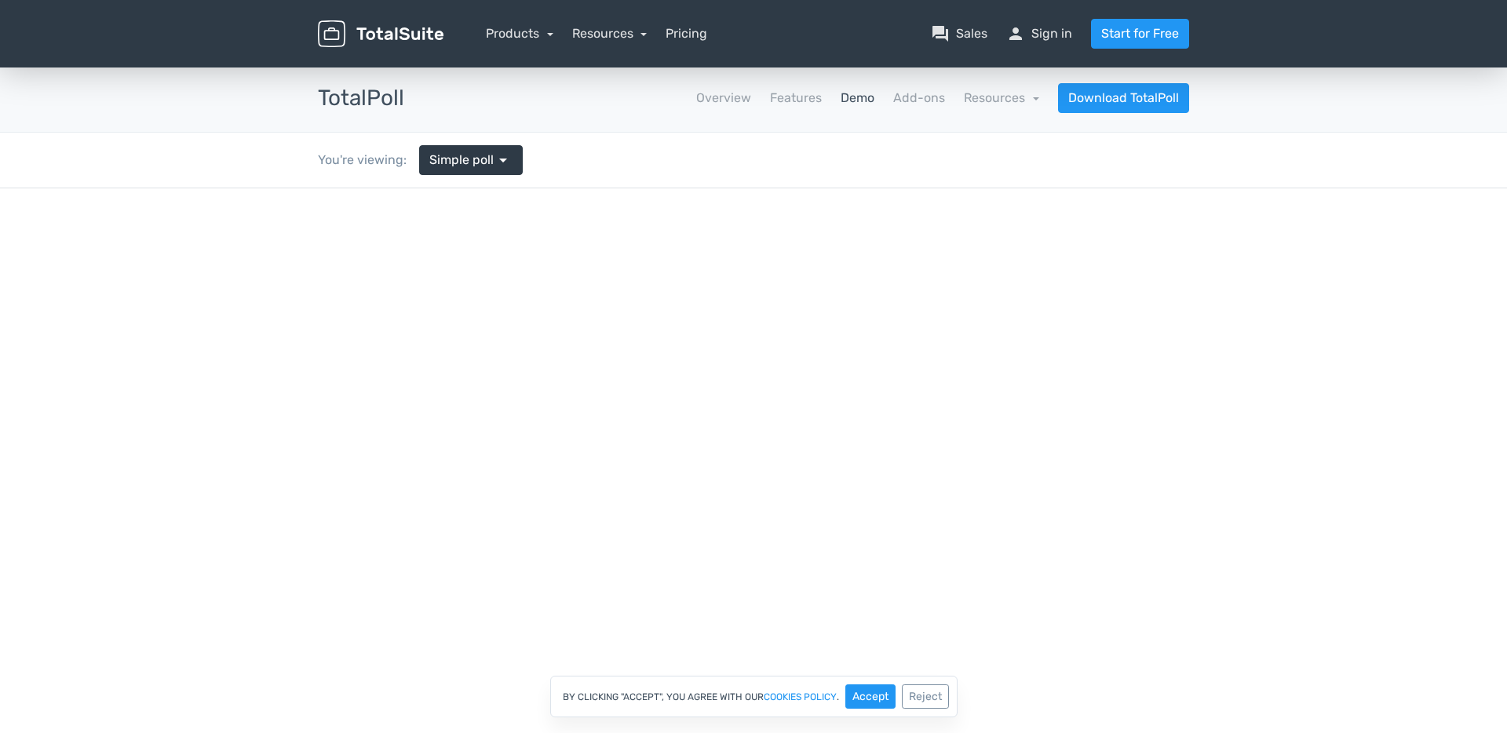 The width and height of the screenshot is (1507, 733). Describe the element at coordinates (1015, 34) in the screenshot. I see `span: person` at that location.